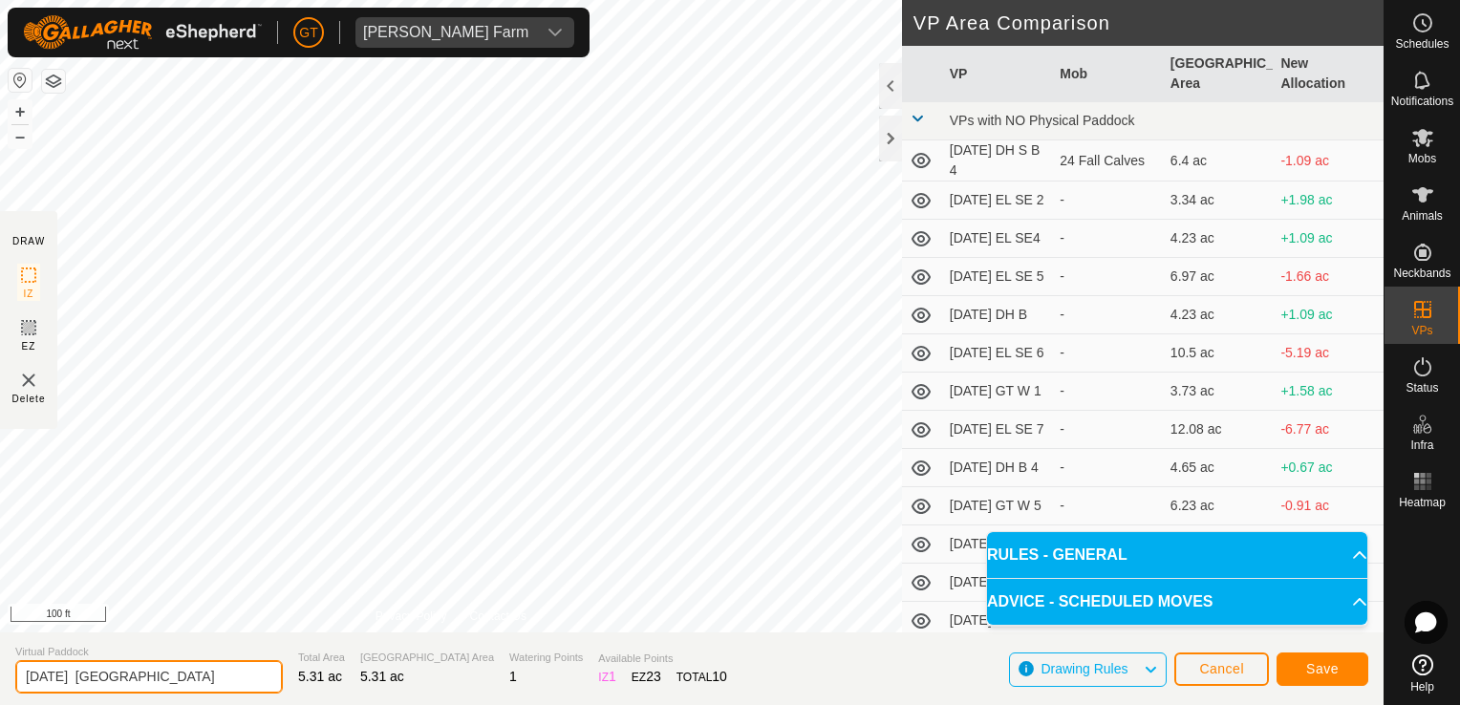  Describe the element at coordinates (1421, 445) in the screenshot. I see `span: Infra` at that location.